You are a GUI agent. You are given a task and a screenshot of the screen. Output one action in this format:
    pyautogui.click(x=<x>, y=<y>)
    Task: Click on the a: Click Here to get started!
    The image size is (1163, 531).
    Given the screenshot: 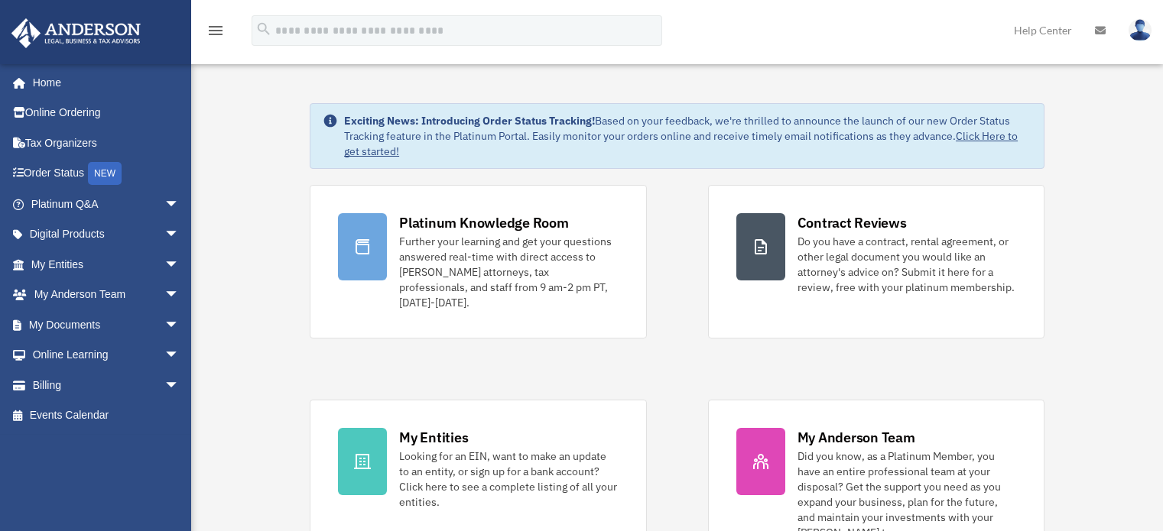 What is the action you would take?
    pyautogui.click(x=680, y=144)
    